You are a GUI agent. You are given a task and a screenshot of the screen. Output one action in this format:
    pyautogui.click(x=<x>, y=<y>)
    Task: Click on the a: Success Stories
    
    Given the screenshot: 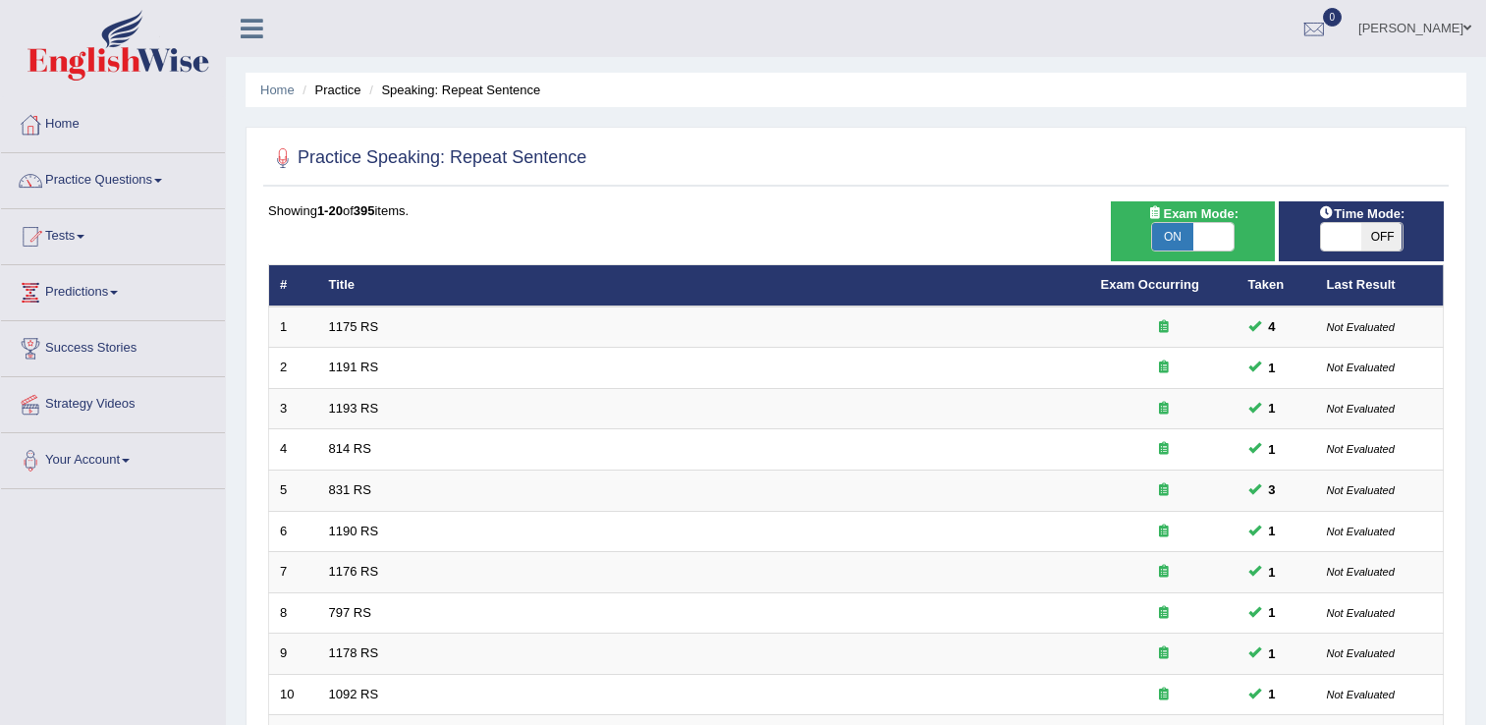 What is the action you would take?
    pyautogui.click(x=113, y=346)
    